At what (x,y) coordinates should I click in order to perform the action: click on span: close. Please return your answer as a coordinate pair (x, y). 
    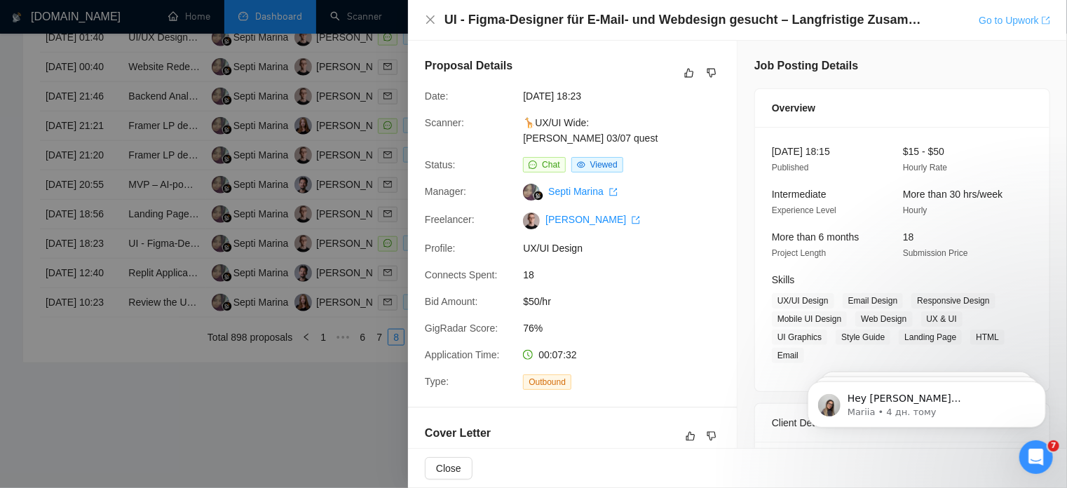
    Looking at the image, I should click on (431, 20).